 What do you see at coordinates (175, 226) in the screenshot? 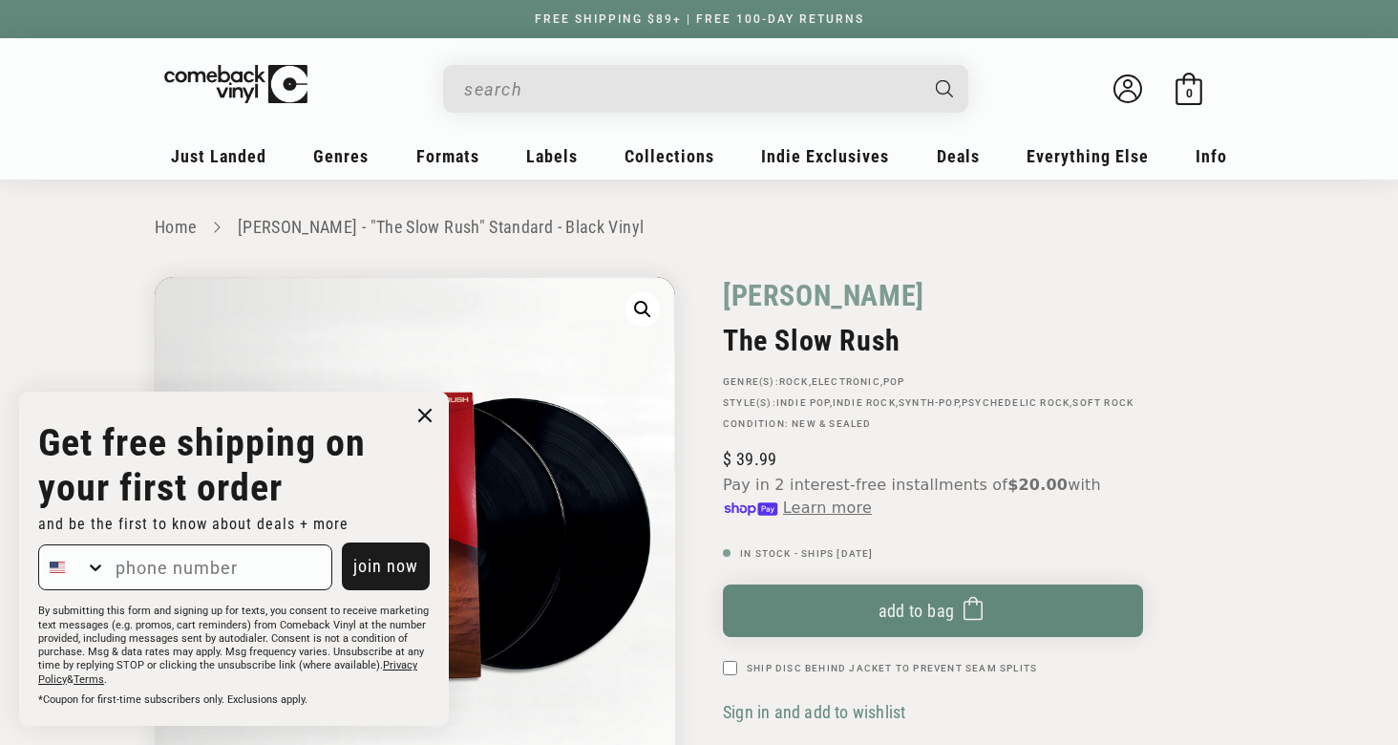
I see `a: Home` at bounding box center [175, 226].